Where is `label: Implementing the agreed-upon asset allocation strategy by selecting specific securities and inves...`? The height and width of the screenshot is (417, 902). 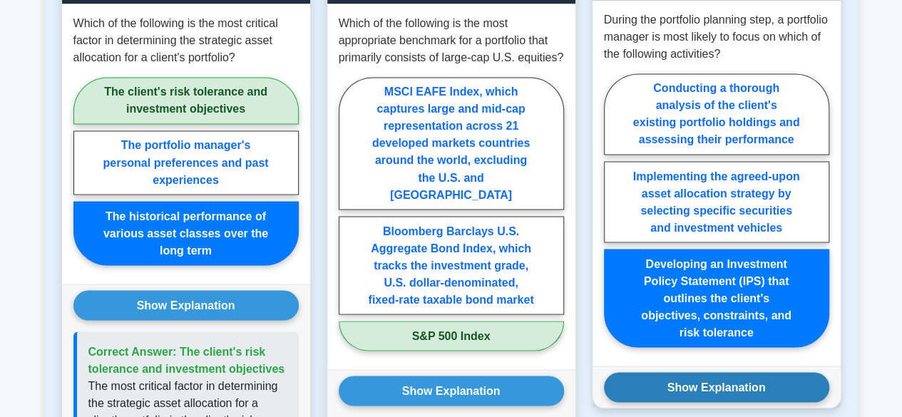
label: Implementing the agreed-upon asset allocation strategy by selecting specific securities and inves... is located at coordinates (716, 202).